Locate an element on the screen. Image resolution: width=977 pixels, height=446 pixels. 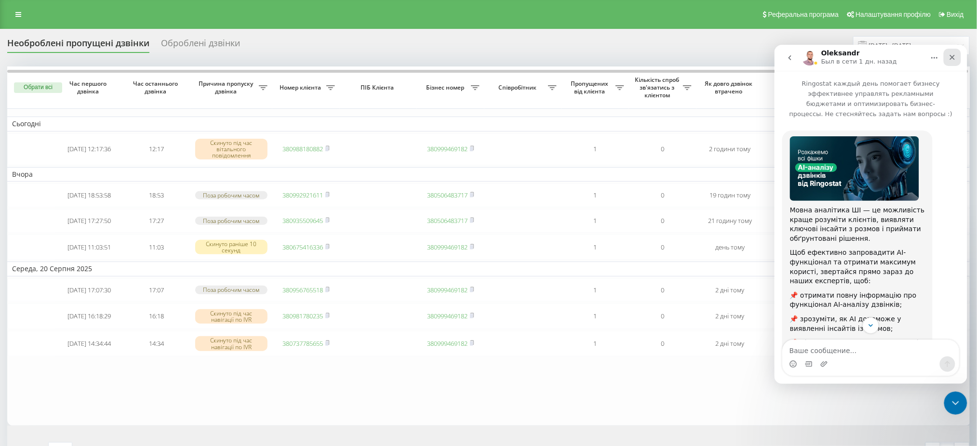
td: 18:53 is located at coordinates (157, 195).